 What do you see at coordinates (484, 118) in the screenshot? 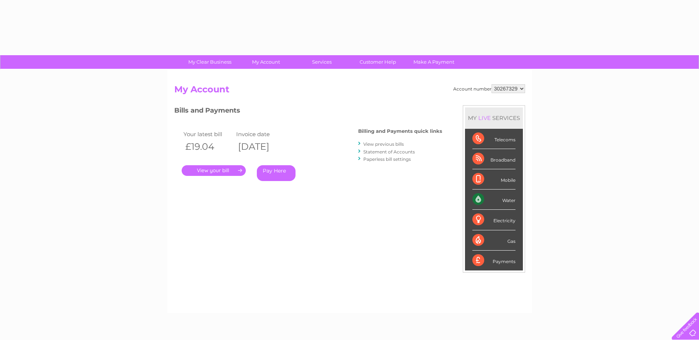
I see `div: LIVE` at bounding box center [484, 118].